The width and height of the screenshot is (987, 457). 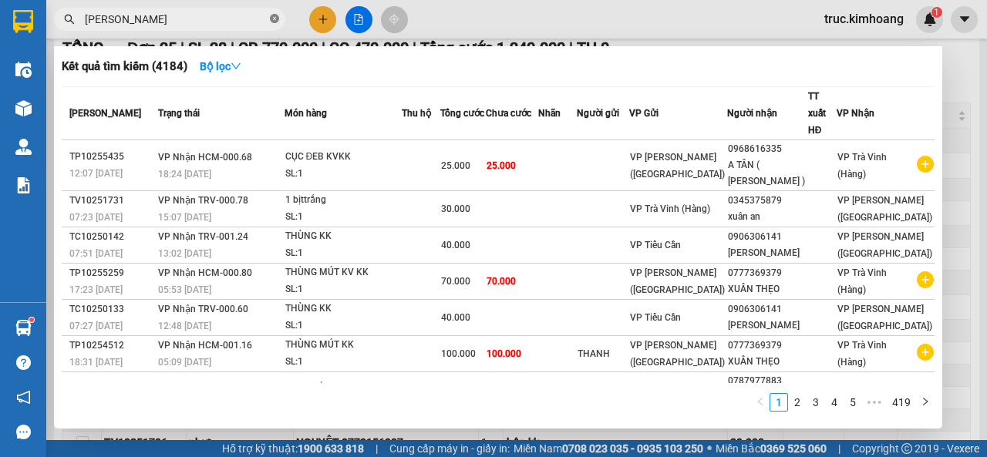 I want to click on span: VP Nhận TRV-000.78, so click(x=203, y=200).